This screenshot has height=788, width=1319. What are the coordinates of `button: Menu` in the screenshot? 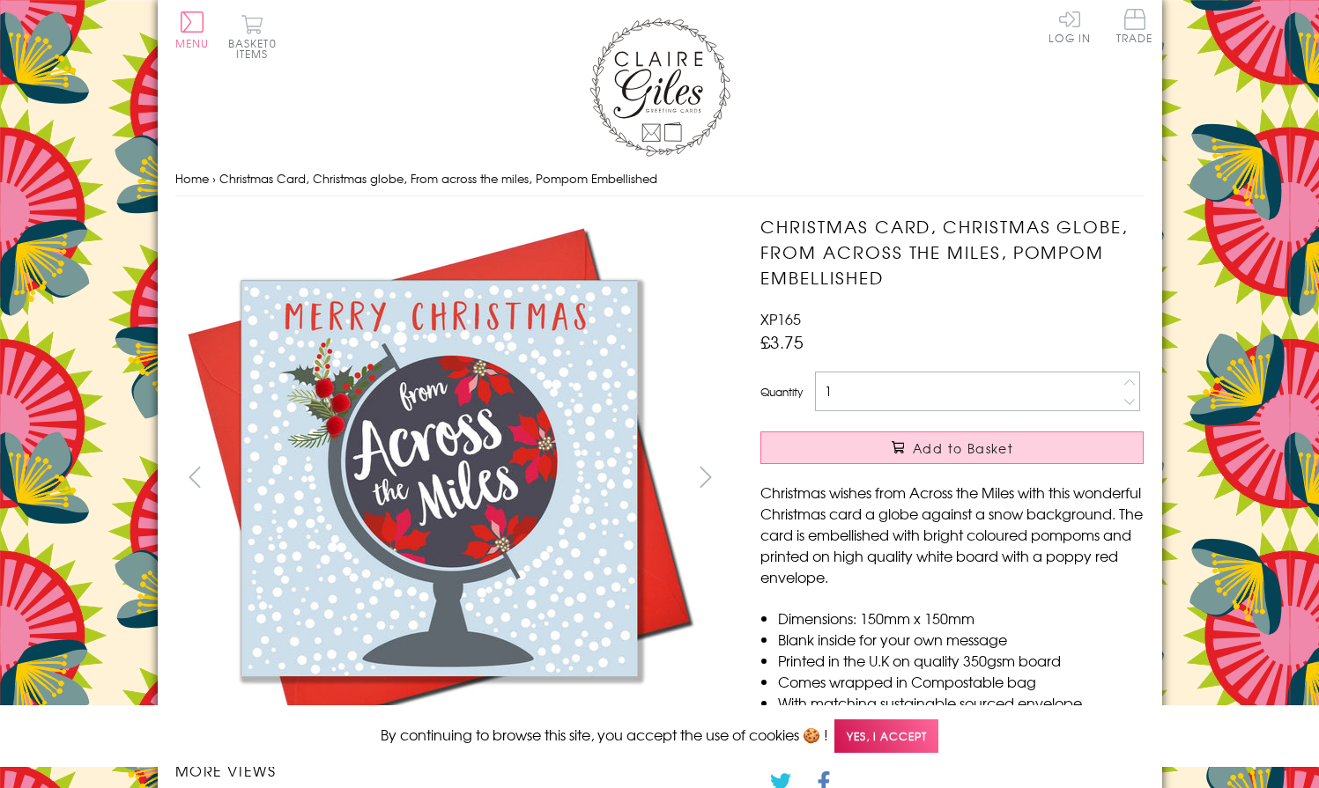 It's located at (192, 30).